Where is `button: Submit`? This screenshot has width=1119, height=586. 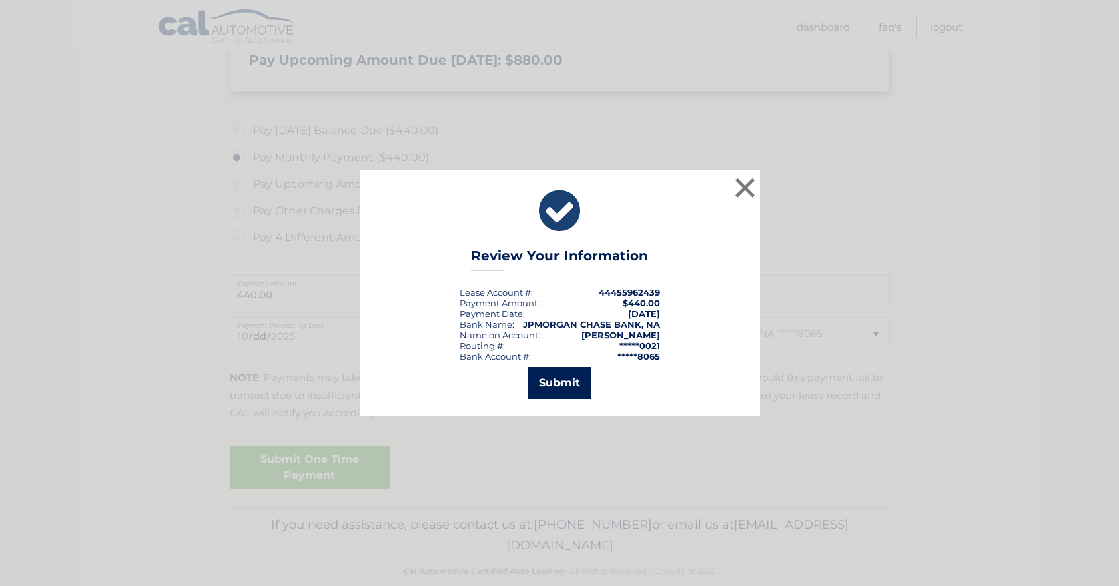 button: Submit is located at coordinates (559, 383).